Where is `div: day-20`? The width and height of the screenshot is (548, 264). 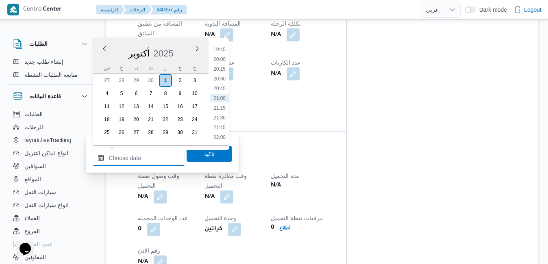
div: day-20 is located at coordinates (136, 120).